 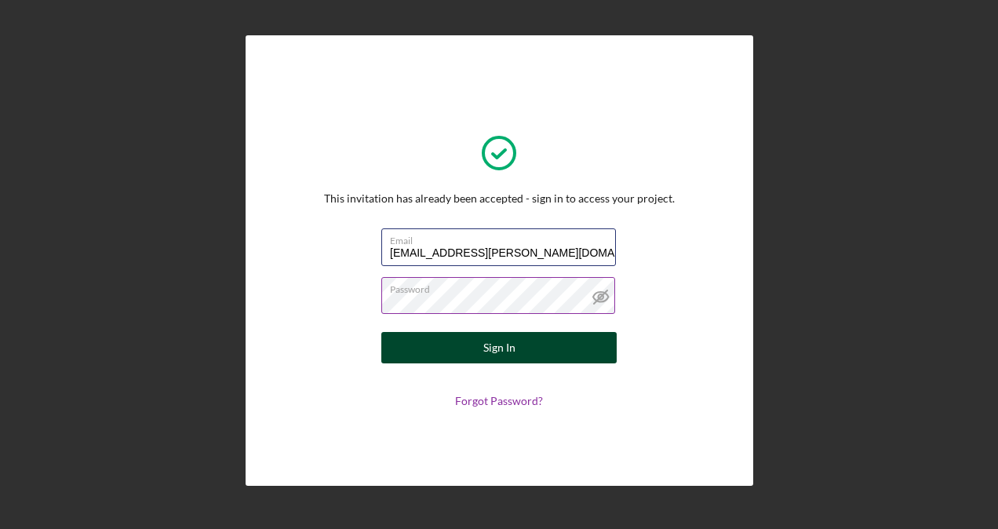 I want to click on label: Email, so click(x=503, y=238).